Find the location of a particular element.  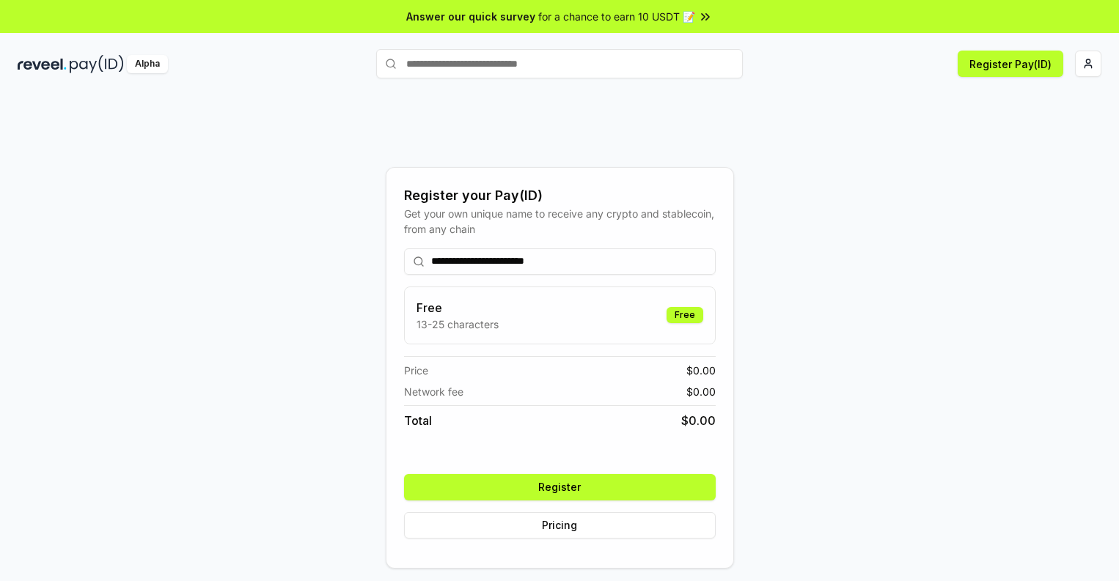

div: Alpha is located at coordinates (147, 64).